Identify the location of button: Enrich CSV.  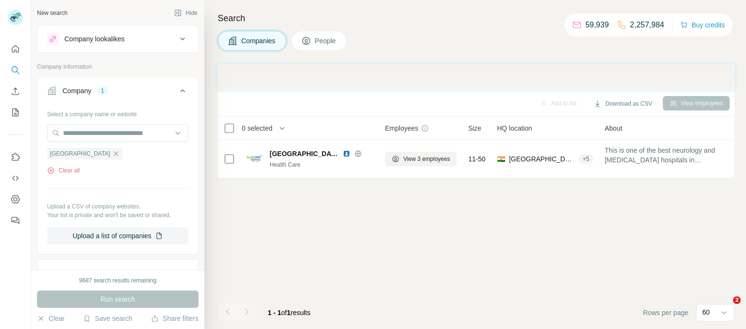
(15, 91).